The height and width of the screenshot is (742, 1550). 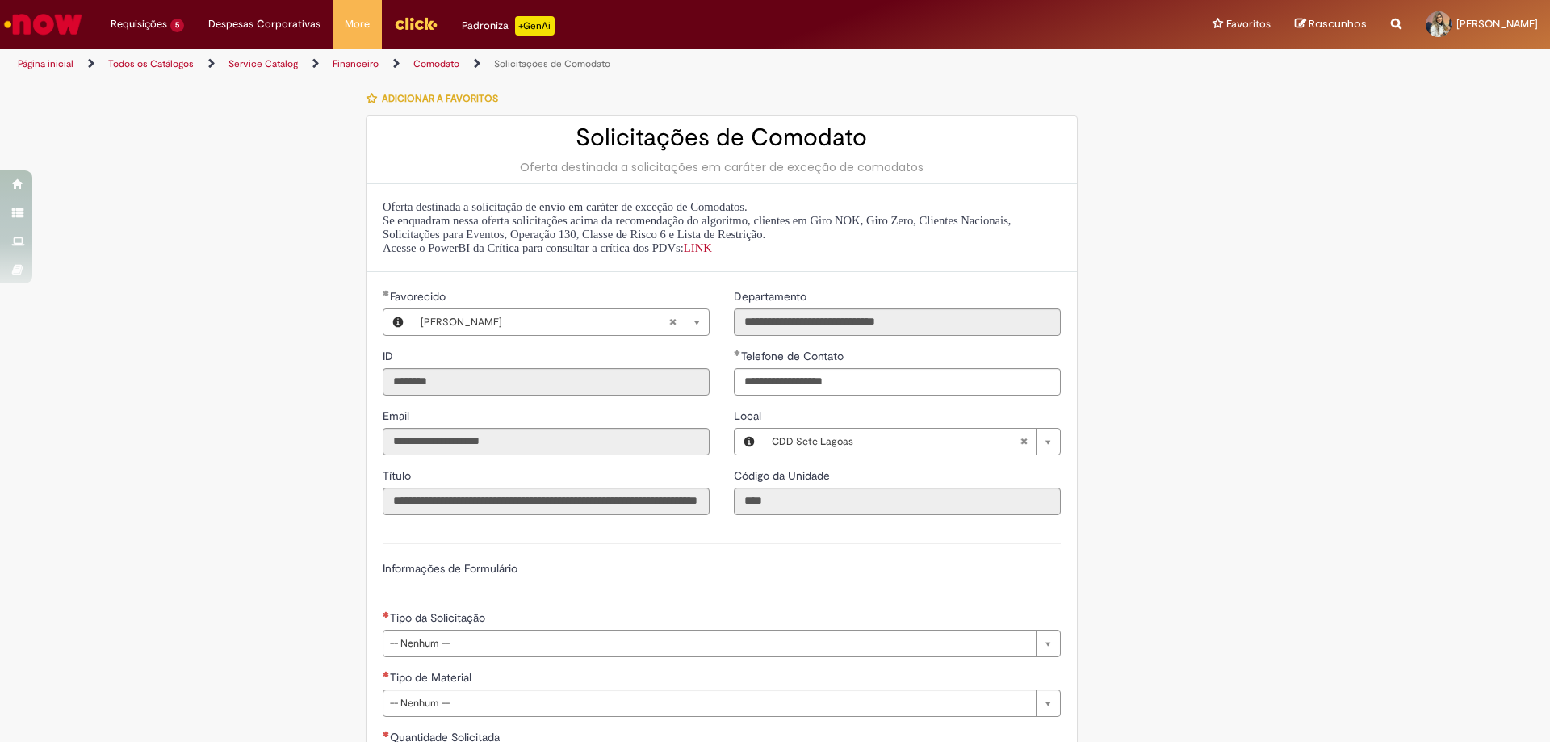 I want to click on span: Somente leitura - Código da Unidade, so click(x=783, y=476).